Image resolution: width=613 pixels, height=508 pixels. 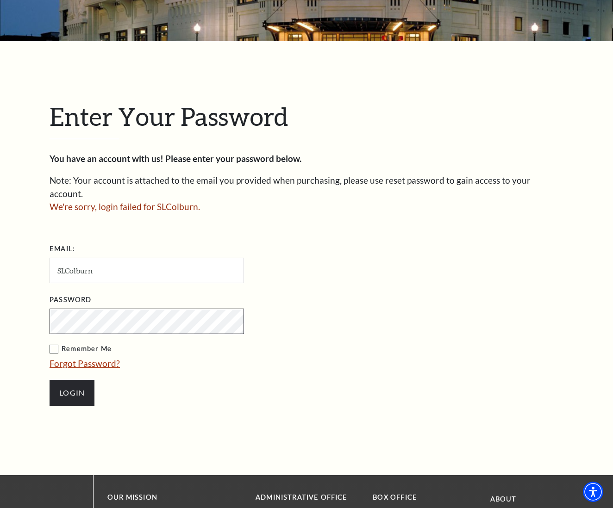 What do you see at coordinates (593, 492) in the screenshot?
I see `div: Accessibility Menu` at bounding box center [593, 492].